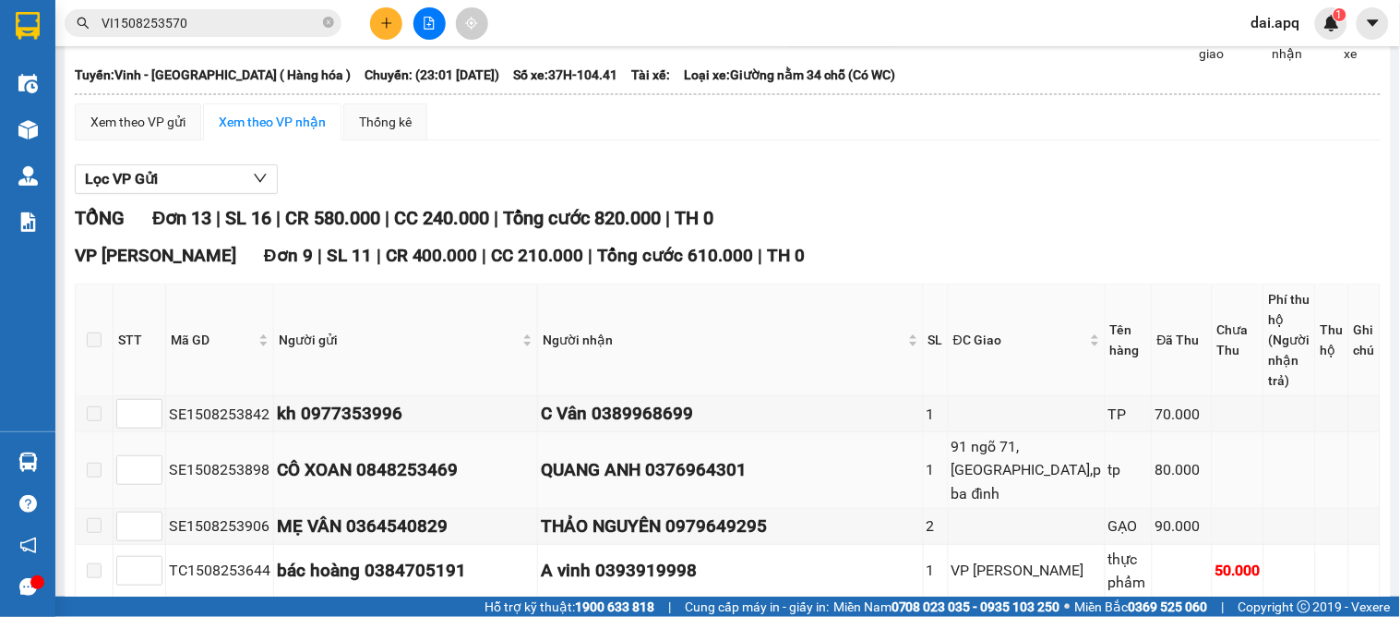  Describe the element at coordinates (1332, 23) in the screenshot. I see `img: icon-new-feature` at that location.